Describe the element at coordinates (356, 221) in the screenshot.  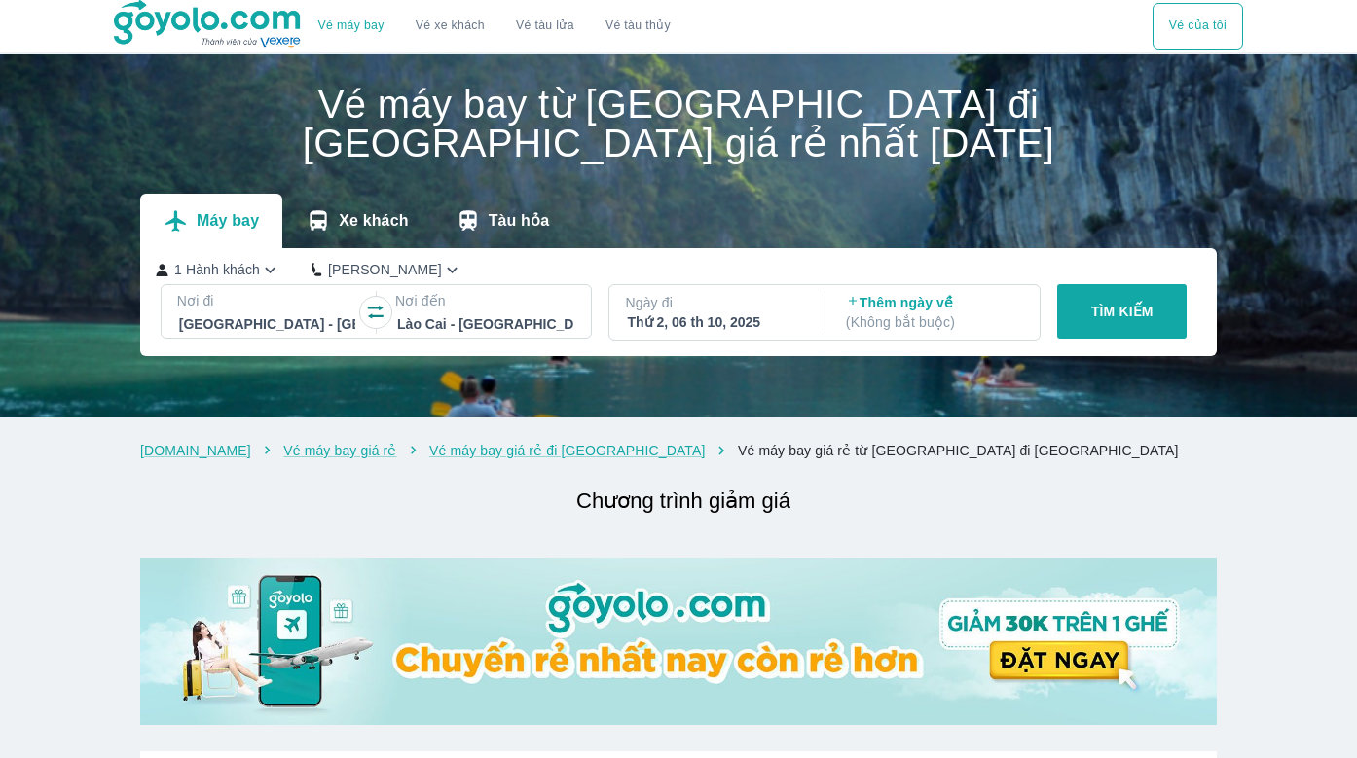
I see `div: transportation tabs` at that location.